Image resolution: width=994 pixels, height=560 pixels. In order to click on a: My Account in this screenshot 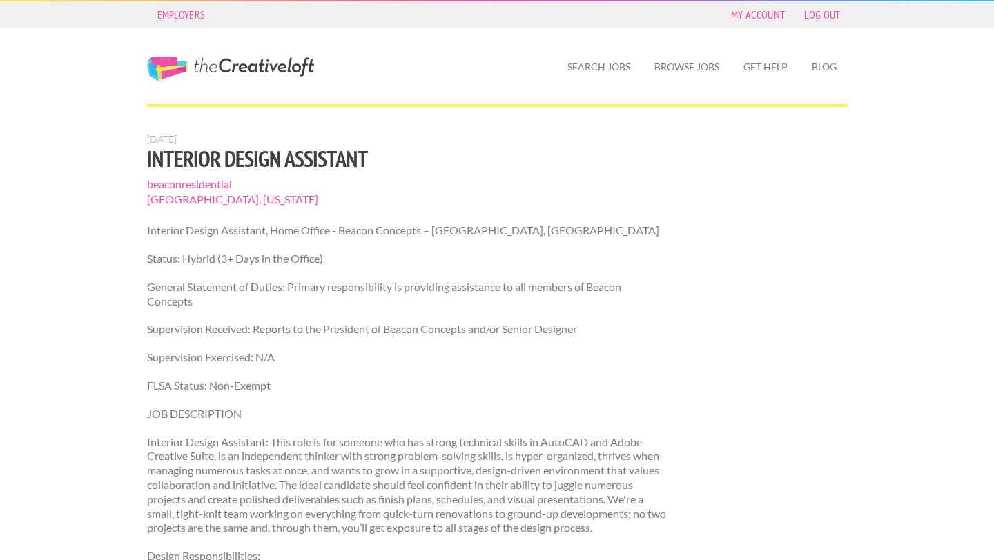, I will do `click(758, 14)`.